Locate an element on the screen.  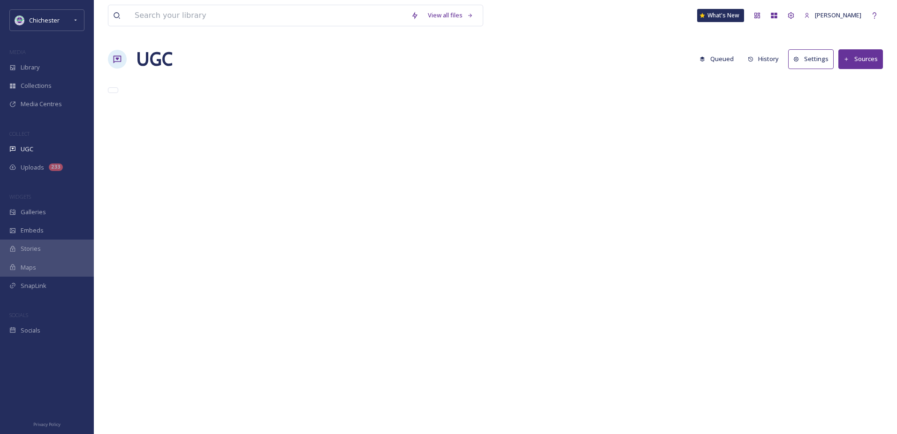
a: What's New is located at coordinates (721, 15).